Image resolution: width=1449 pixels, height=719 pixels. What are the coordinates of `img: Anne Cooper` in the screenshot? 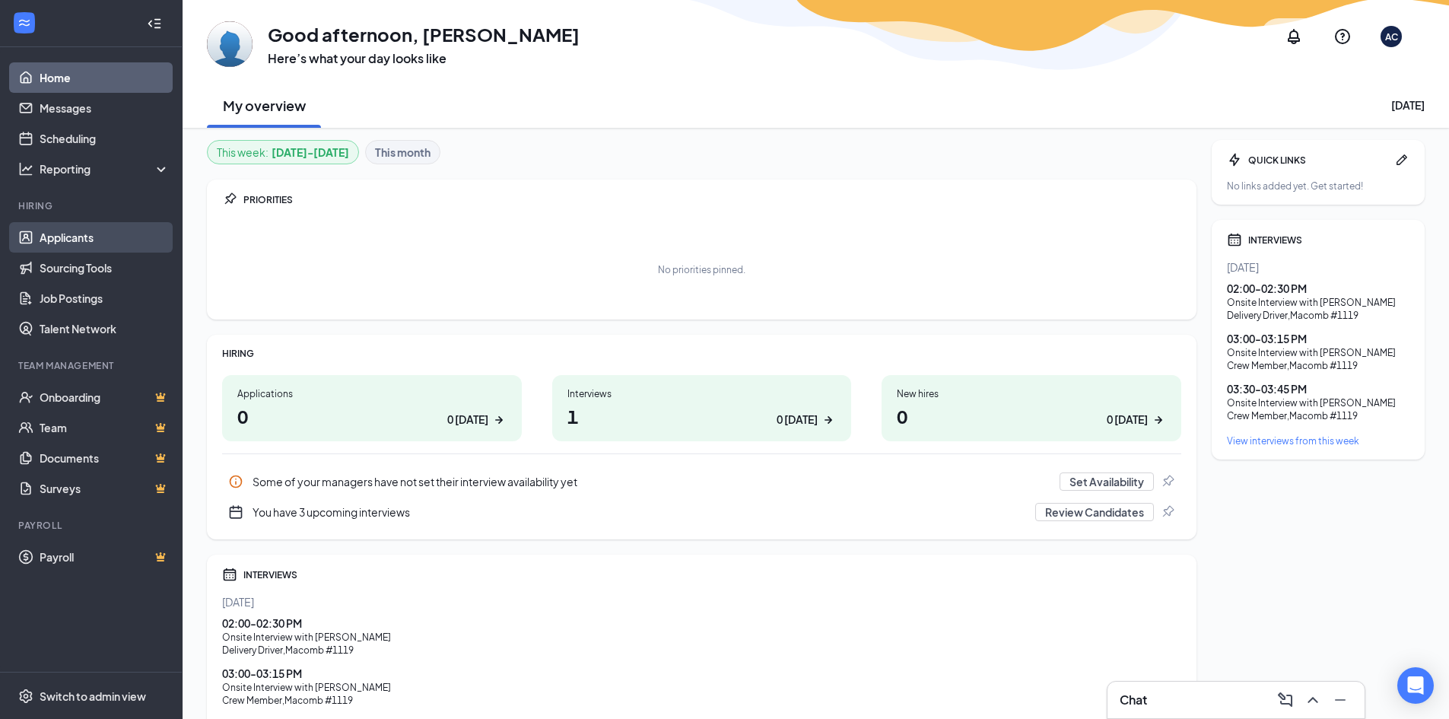 It's located at (230, 44).